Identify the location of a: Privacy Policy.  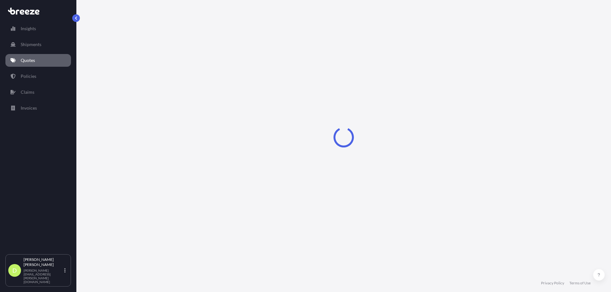
(552, 284).